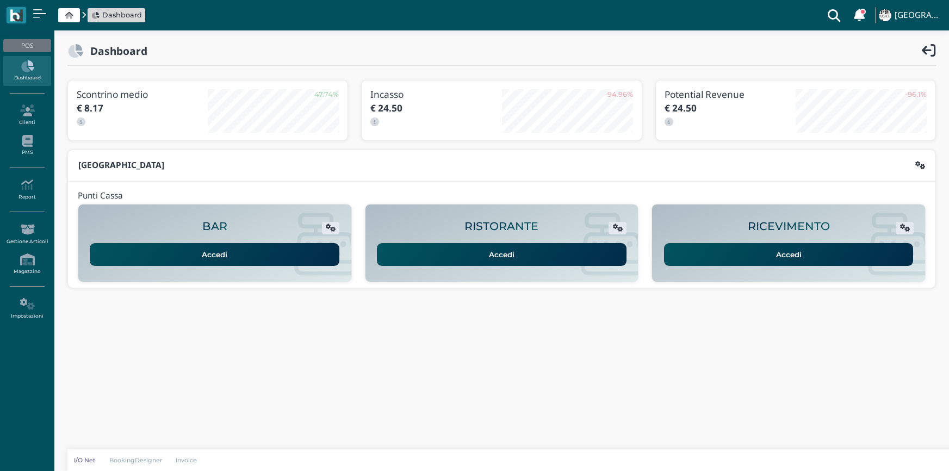 This screenshot has height=471, width=949. What do you see at coordinates (215, 226) in the screenshot?
I see `h2: BAR` at bounding box center [215, 226].